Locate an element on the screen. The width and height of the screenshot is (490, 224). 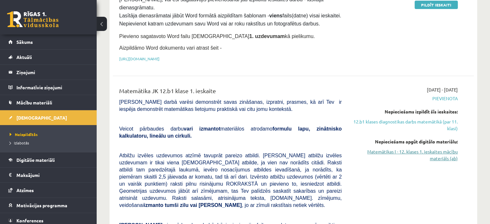
b: izmanto is located at coordinates (154, 205).